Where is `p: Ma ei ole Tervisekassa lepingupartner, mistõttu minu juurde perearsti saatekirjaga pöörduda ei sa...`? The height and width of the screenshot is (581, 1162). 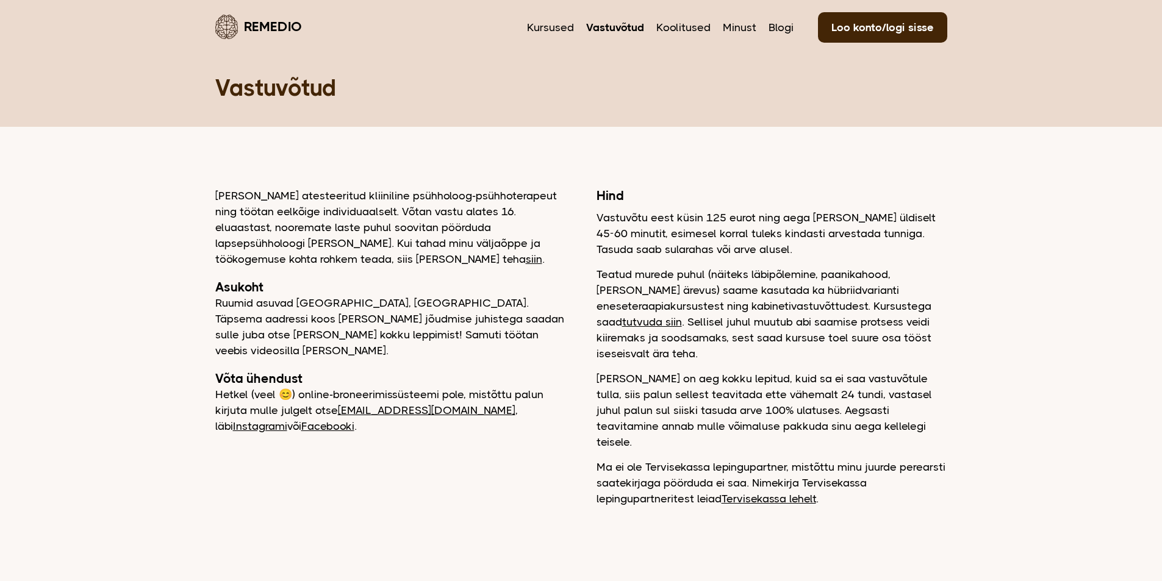 p: Ma ei ole Tervisekassa lepingupartner, mistõttu minu juurde perearsti saatekirjaga pöörduda ei sa... is located at coordinates (772, 483).